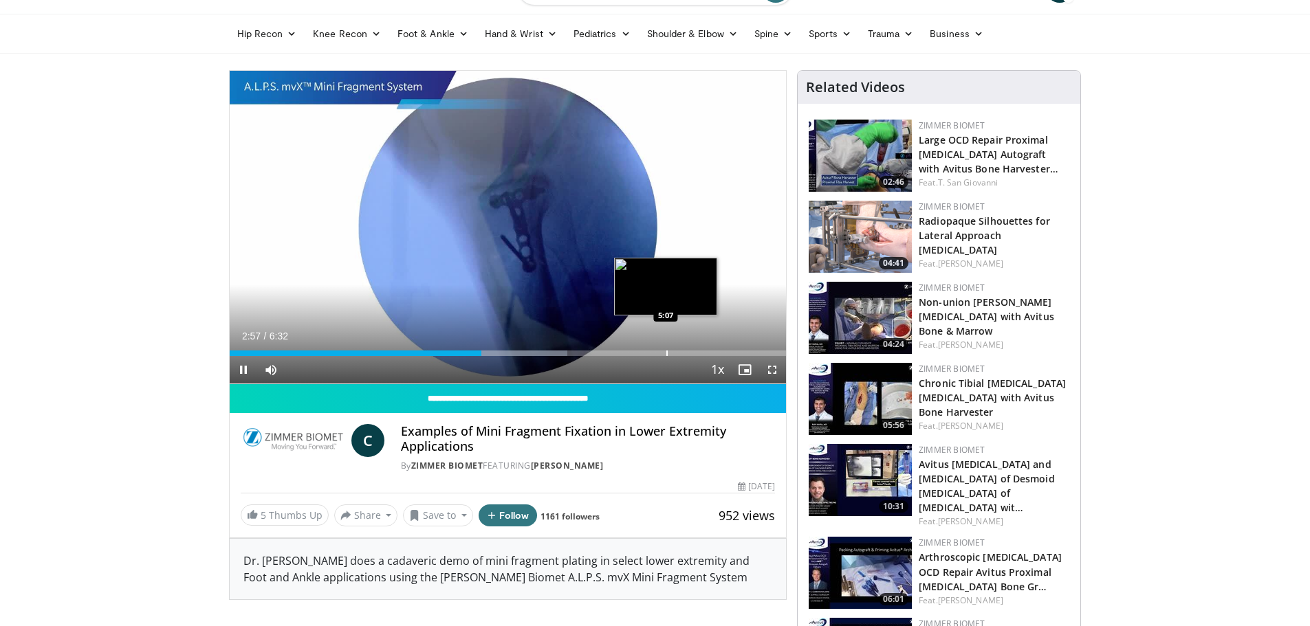 Image resolution: width=1310 pixels, height=626 pixels. What do you see at coordinates (744, 370) in the screenshot?
I see `button: Enable picture-in-picture mode` at bounding box center [744, 370].